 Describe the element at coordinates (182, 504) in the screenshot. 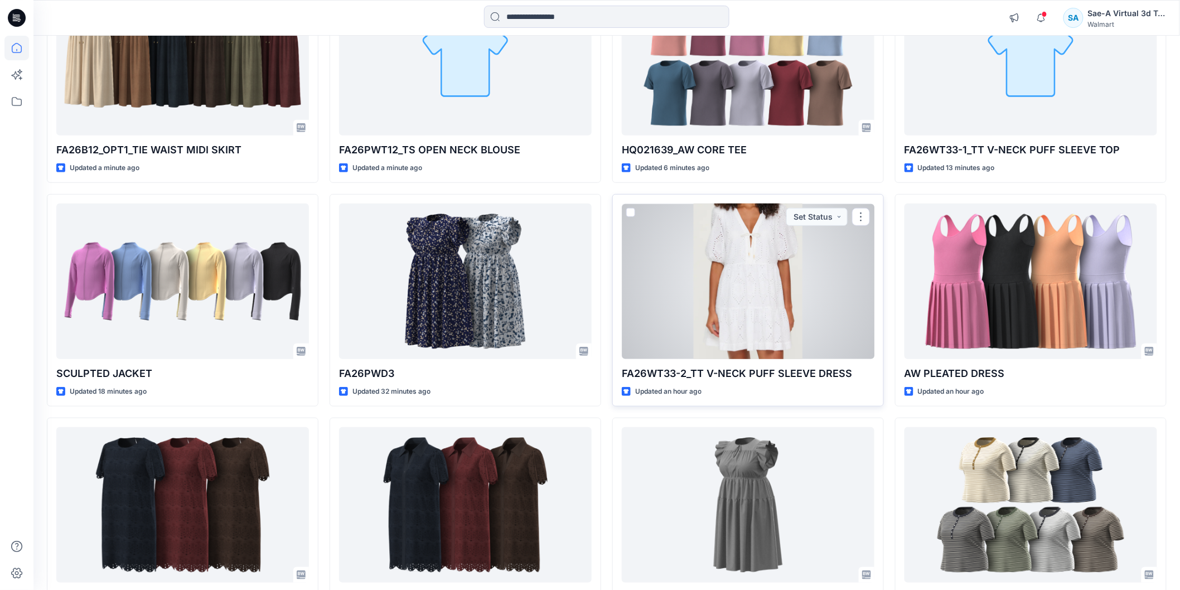

I see `a: FA26WD14_OPT2_EMBROIDERED MINI SHIRTDRESS` at that location.